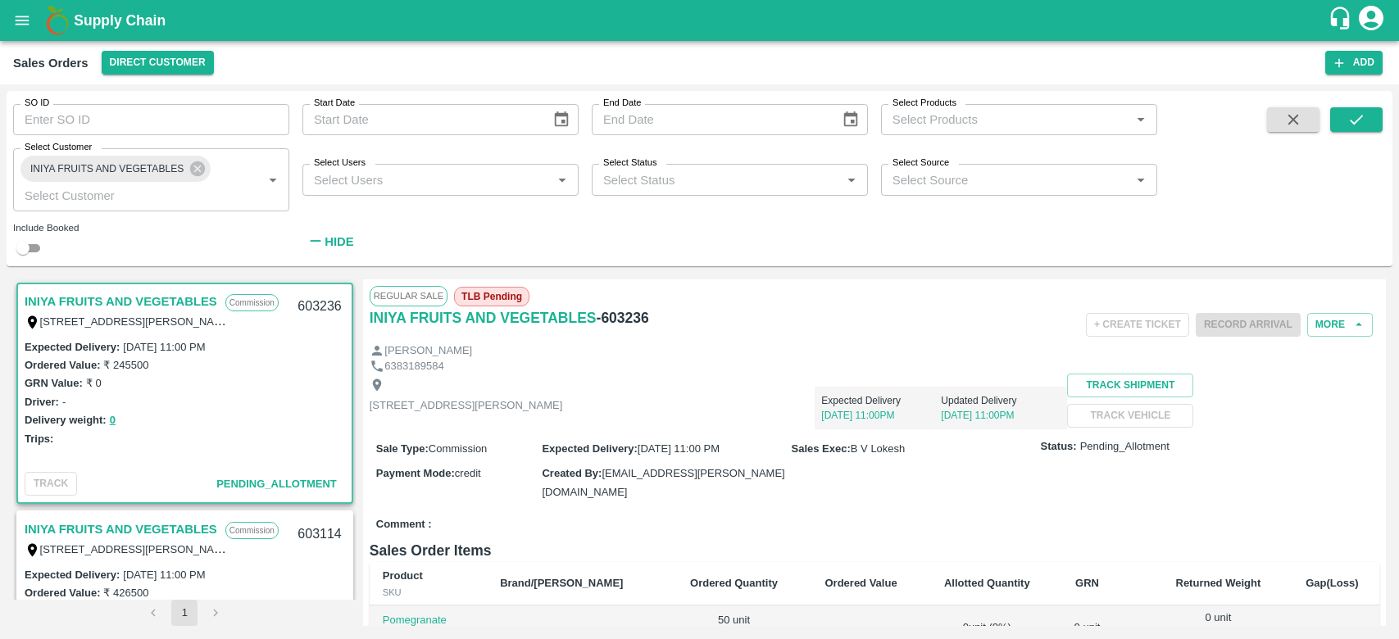 The image size is (1399, 639). What do you see at coordinates (184, 613) in the screenshot?
I see `button: page 1` at bounding box center [184, 613].